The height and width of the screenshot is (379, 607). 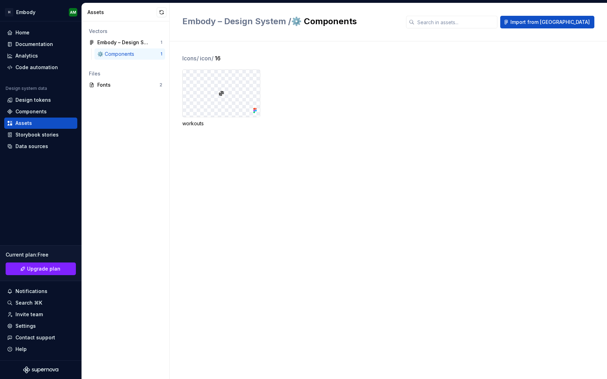 What do you see at coordinates (35, 338) in the screenshot?
I see `div: Contact support` at bounding box center [35, 338].